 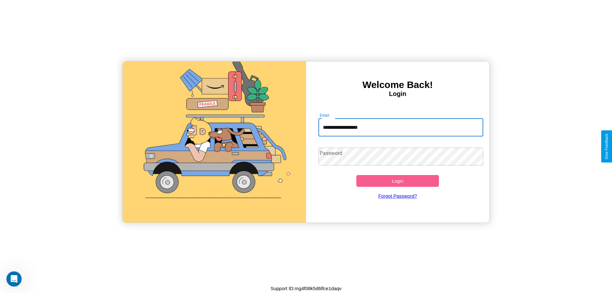 I want to click on p: Support ID: mg4f08k5d6lfce1daqv, so click(x=306, y=288).